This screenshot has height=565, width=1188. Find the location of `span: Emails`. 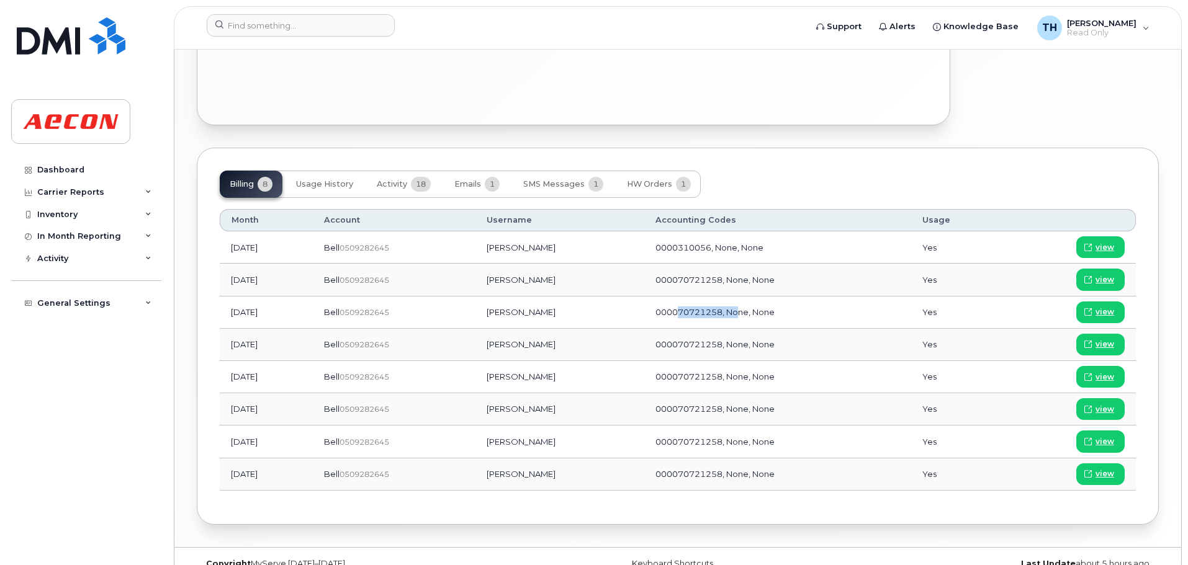

span: Emails is located at coordinates (467, 184).